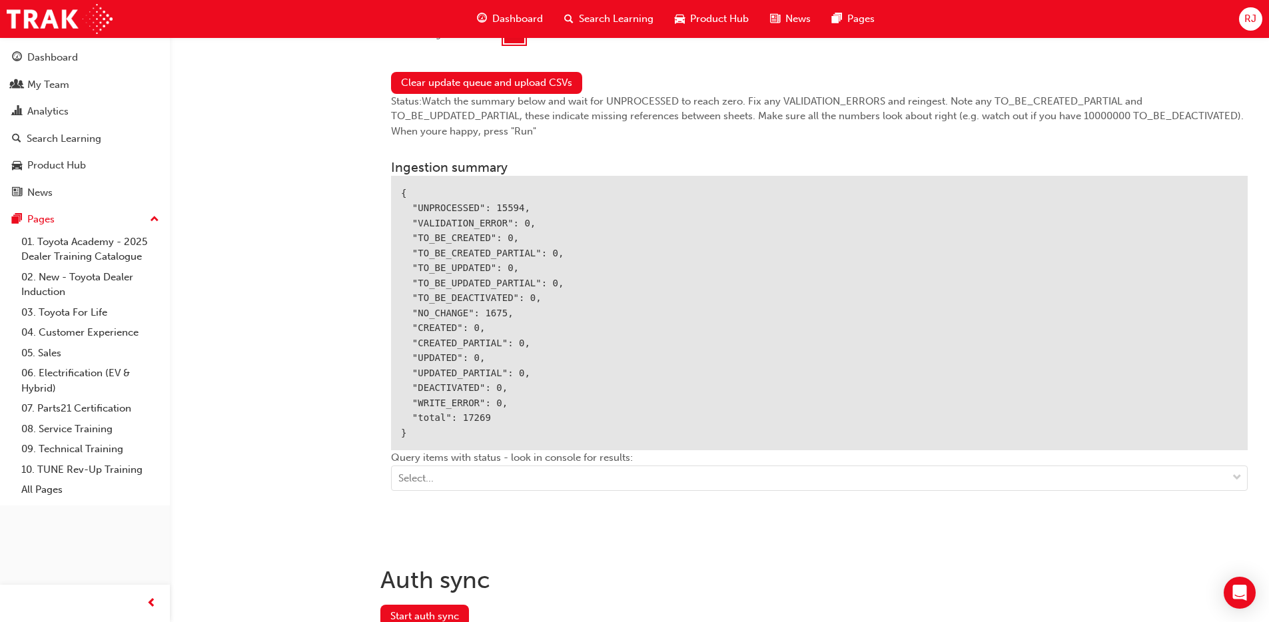  Describe the element at coordinates (416, 478) in the screenshot. I see `div: Select...` at that location.